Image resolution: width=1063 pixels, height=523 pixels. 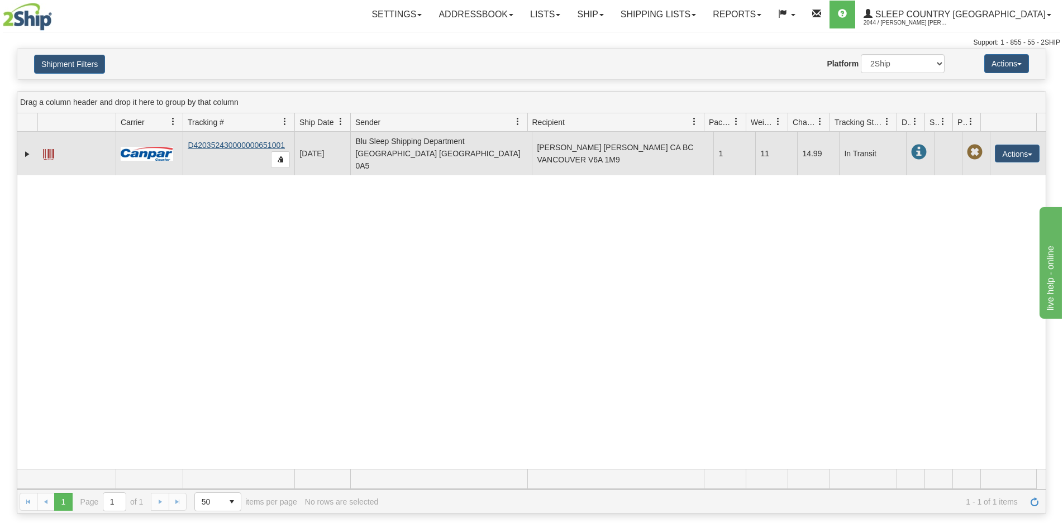 What do you see at coordinates (341, 122) in the screenshot?
I see `a: Ship Date filter column settings` at bounding box center [341, 122].